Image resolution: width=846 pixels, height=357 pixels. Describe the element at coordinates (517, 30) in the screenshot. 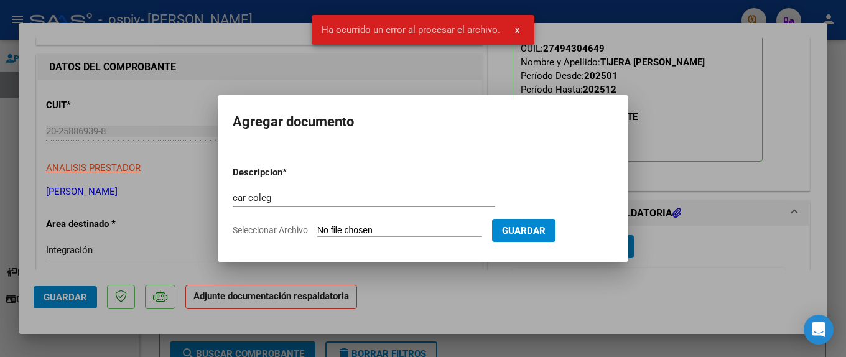

I see `span: x` at that location.